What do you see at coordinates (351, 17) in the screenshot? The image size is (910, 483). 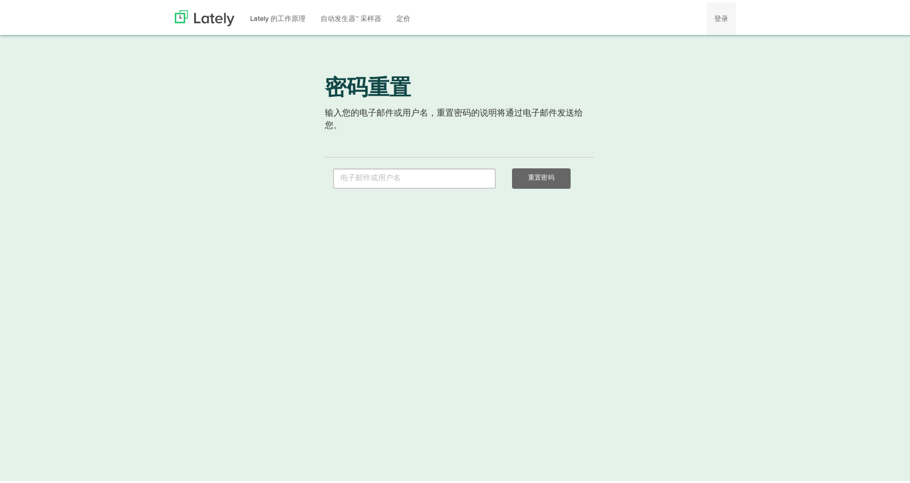 I see `font: 自动发生器™ 采样器` at bounding box center [351, 17].